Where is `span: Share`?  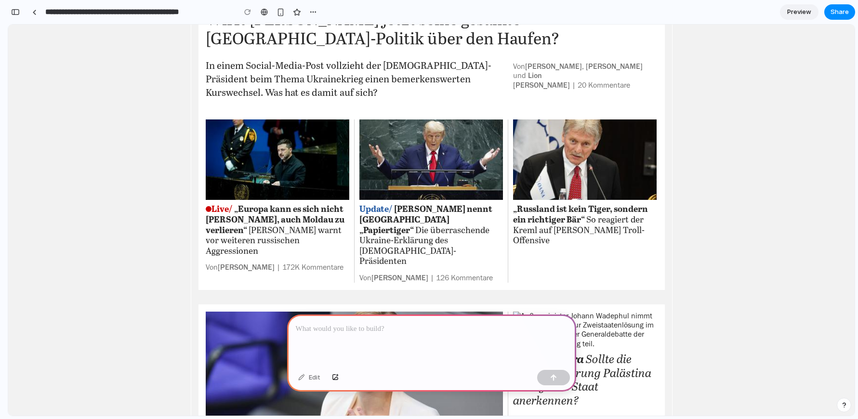 span: Share is located at coordinates (840, 12).